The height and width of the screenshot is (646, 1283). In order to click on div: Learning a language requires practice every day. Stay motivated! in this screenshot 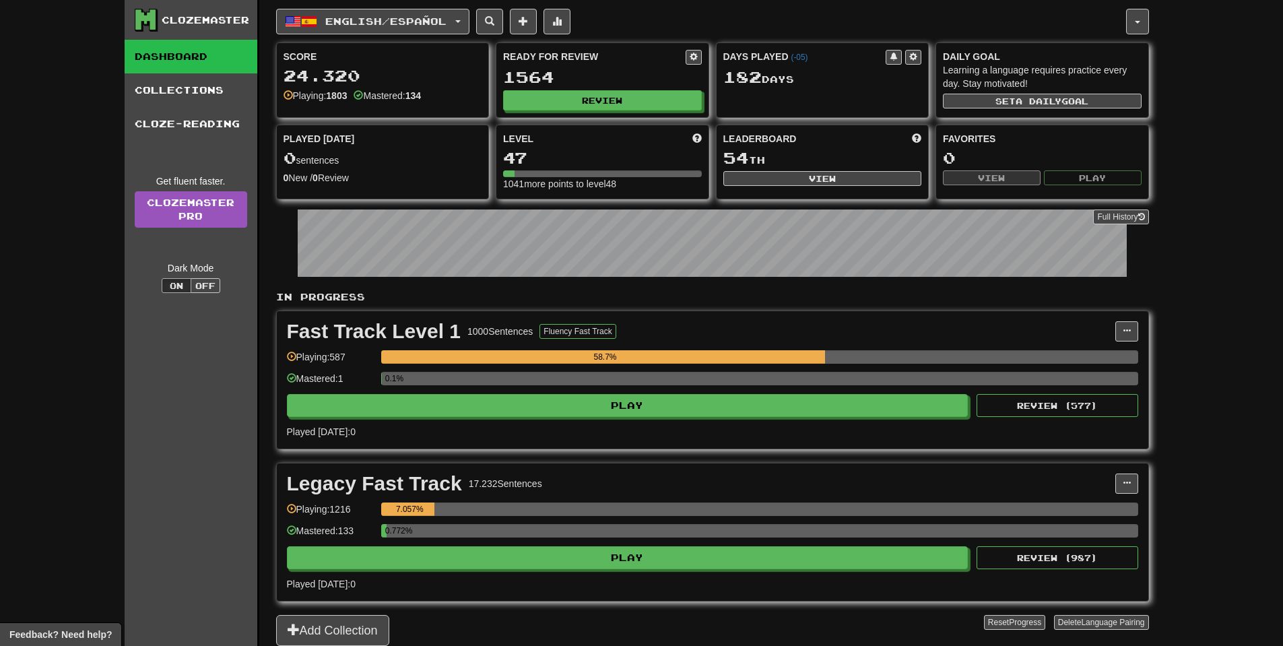, I will do `click(1042, 77)`.